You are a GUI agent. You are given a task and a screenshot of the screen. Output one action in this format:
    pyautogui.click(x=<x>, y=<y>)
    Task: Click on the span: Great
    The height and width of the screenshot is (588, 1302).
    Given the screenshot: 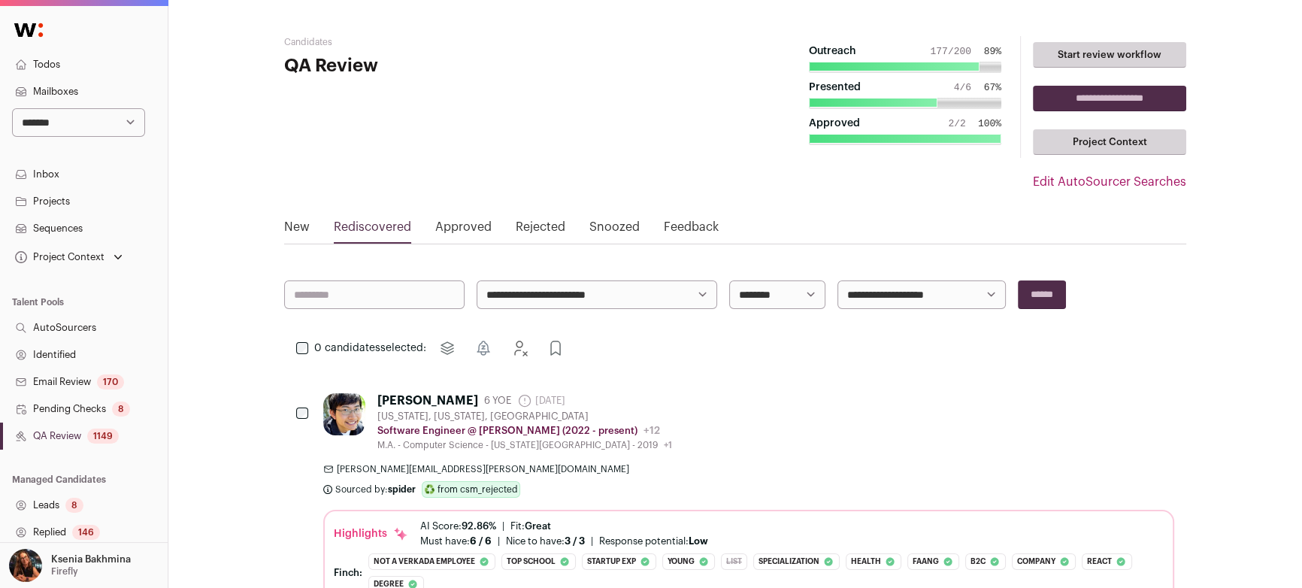 What is the action you would take?
    pyautogui.click(x=538, y=525)
    